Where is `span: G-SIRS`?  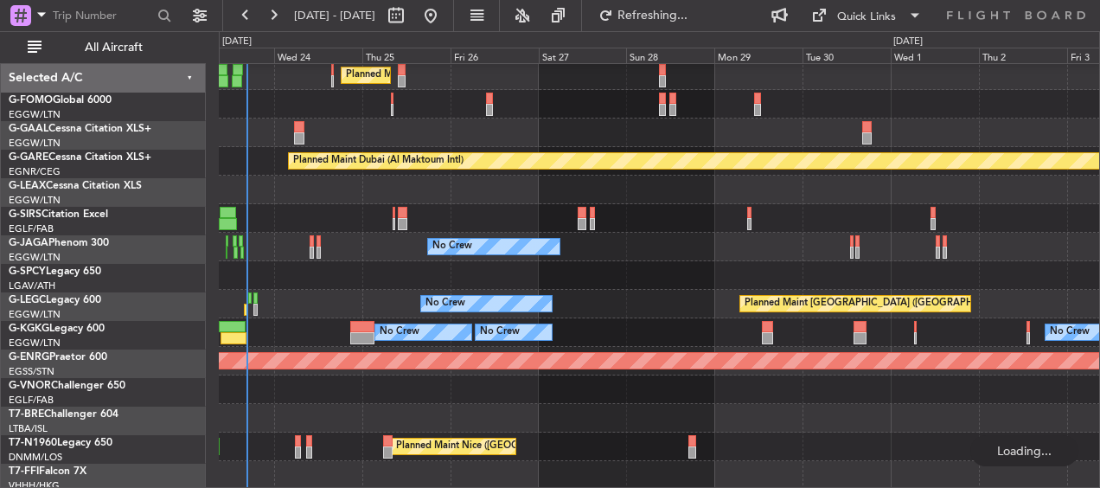
span: G-SIRS is located at coordinates (25, 214).